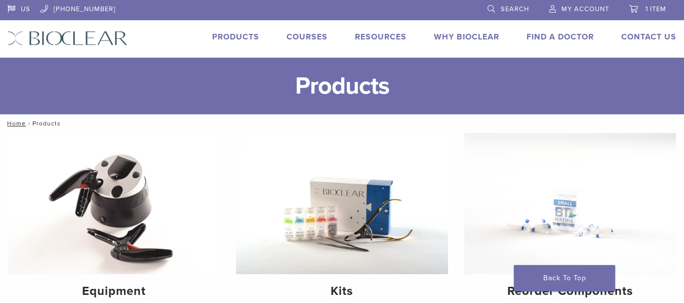 This screenshot has height=303, width=684. What do you see at coordinates (648, 37) in the screenshot?
I see `a: Contact Us` at bounding box center [648, 37].